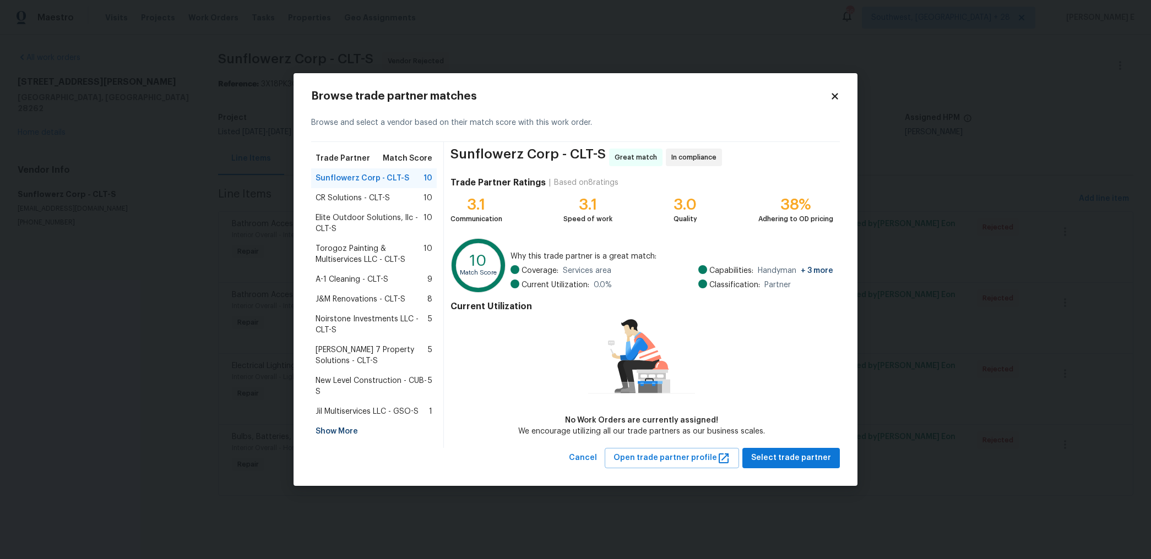 Image resolution: width=1151 pixels, height=559 pixels. I want to click on span: Cancel, so click(583, 458).